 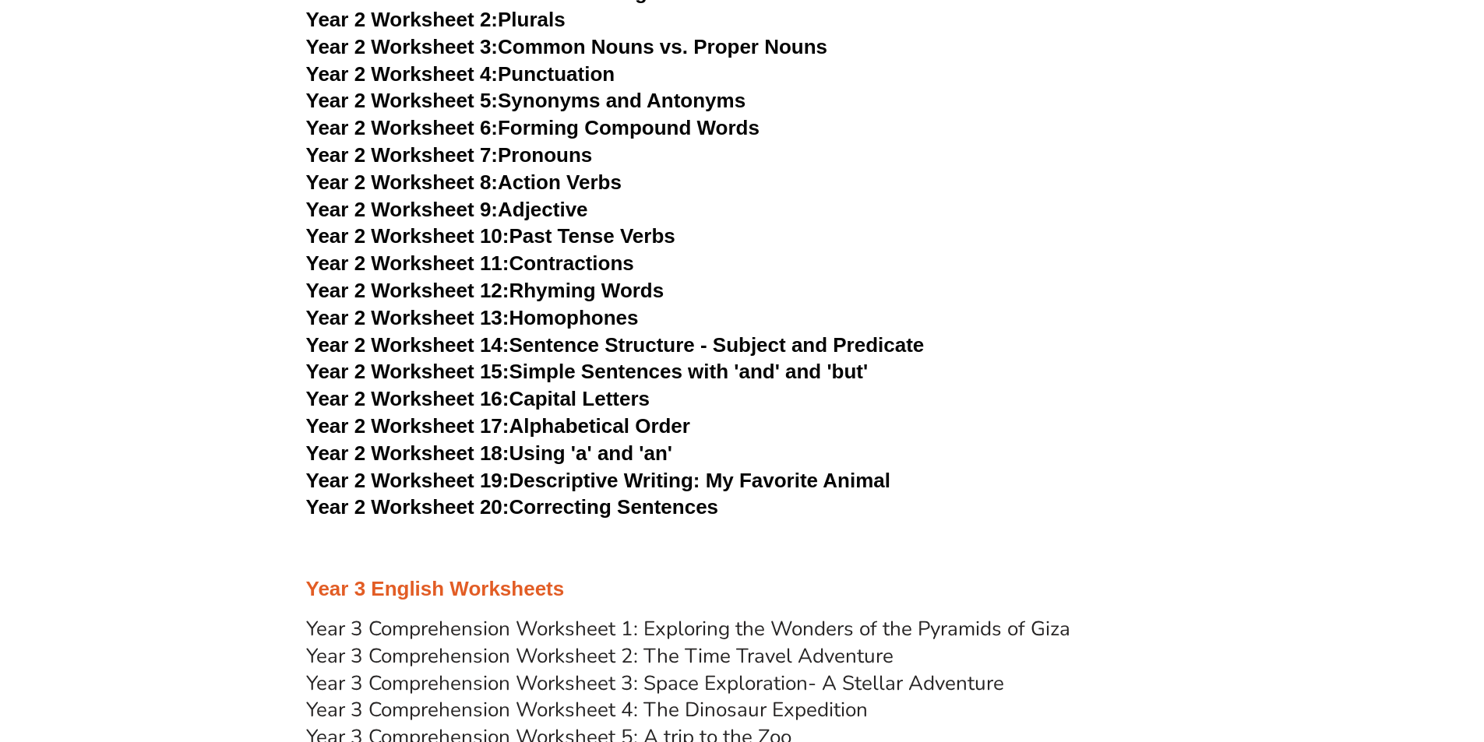 What do you see at coordinates (615, 345) in the screenshot?
I see `a: Year 2 Worksheet 14:Sentence Structure - Subject and Predicate` at bounding box center [615, 345].